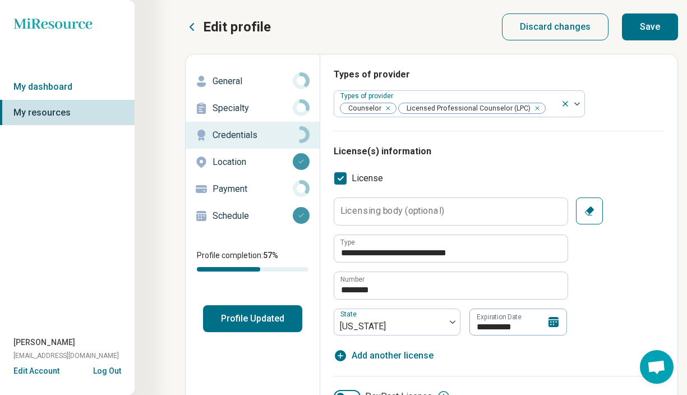 The height and width of the screenshot is (395, 687). Describe the element at coordinates (392, 211) in the screenshot. I see `label: Licensing body (optional)` at that location.